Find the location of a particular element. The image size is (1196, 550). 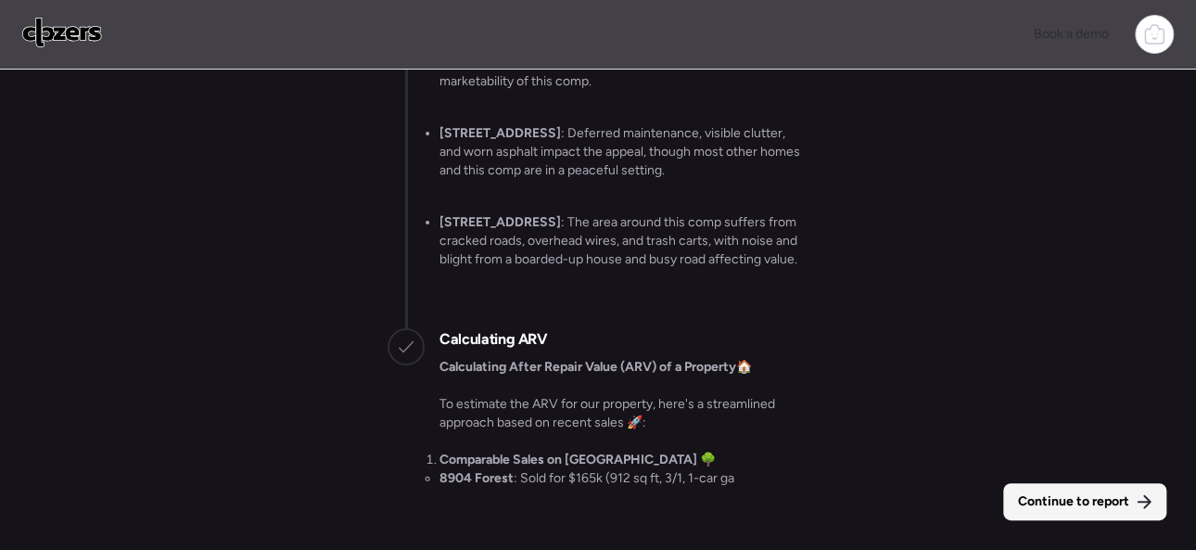

p: : Deferred maintenance, visible clutter, and worn asphalt impact the appeal, though most other ho... is located at coordinates (624, 152).